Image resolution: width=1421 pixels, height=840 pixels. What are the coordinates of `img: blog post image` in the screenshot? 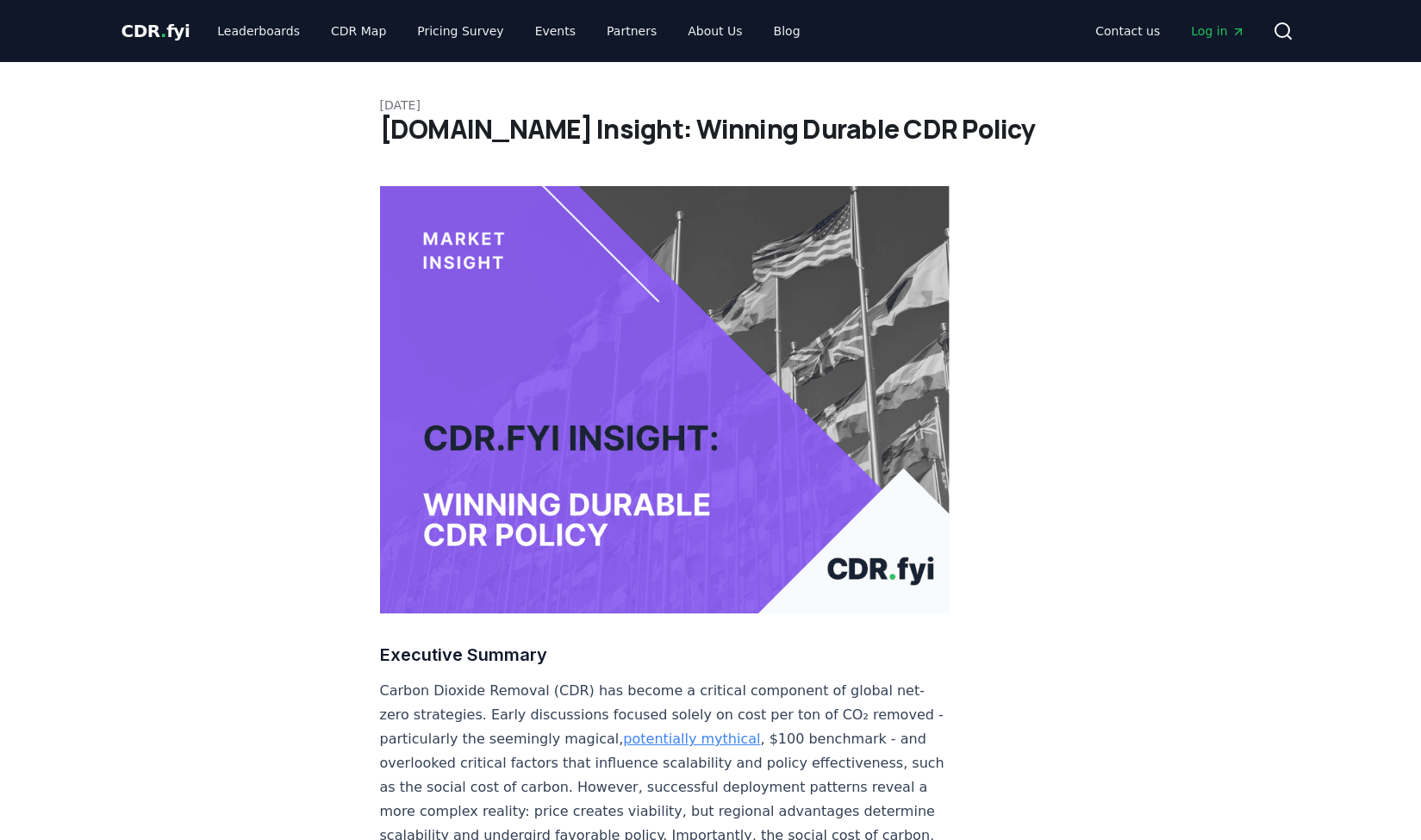 It's located at (665, 400).